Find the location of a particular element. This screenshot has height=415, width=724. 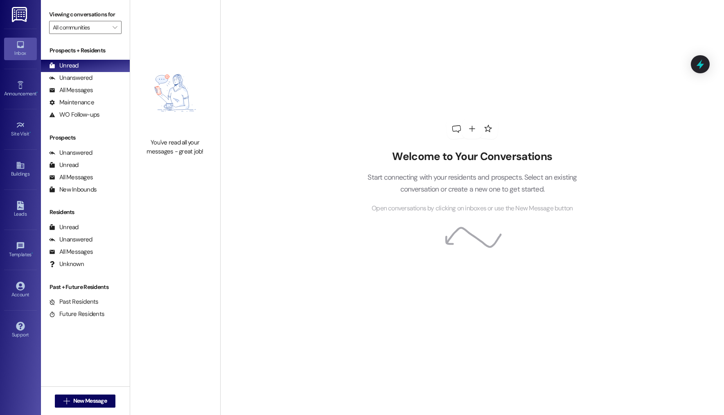

div: You've read all your messages - great job! is located at coordinates (175, 147).